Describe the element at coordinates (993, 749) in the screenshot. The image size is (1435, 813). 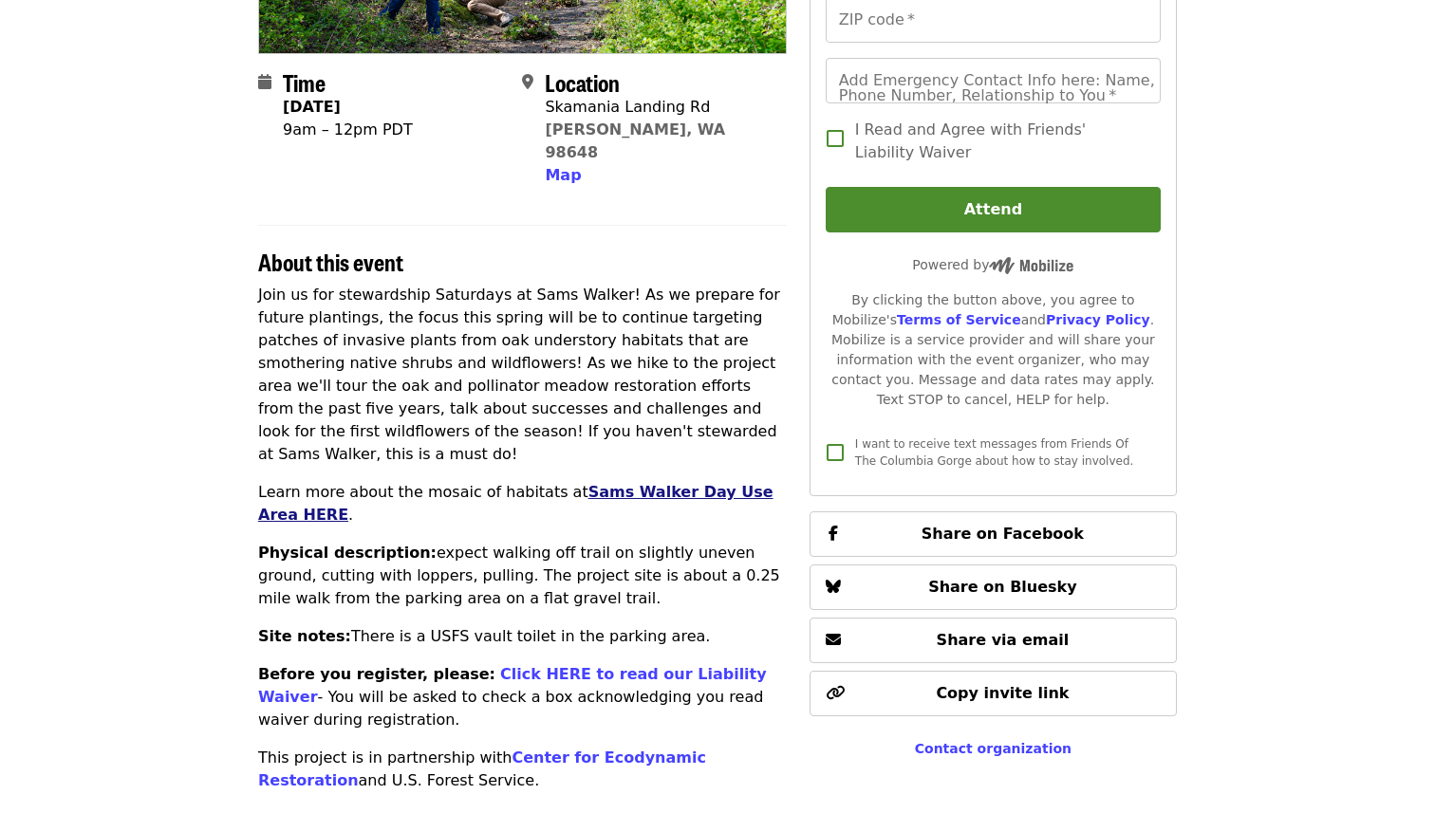
I see `span: Contact organization` at that location.